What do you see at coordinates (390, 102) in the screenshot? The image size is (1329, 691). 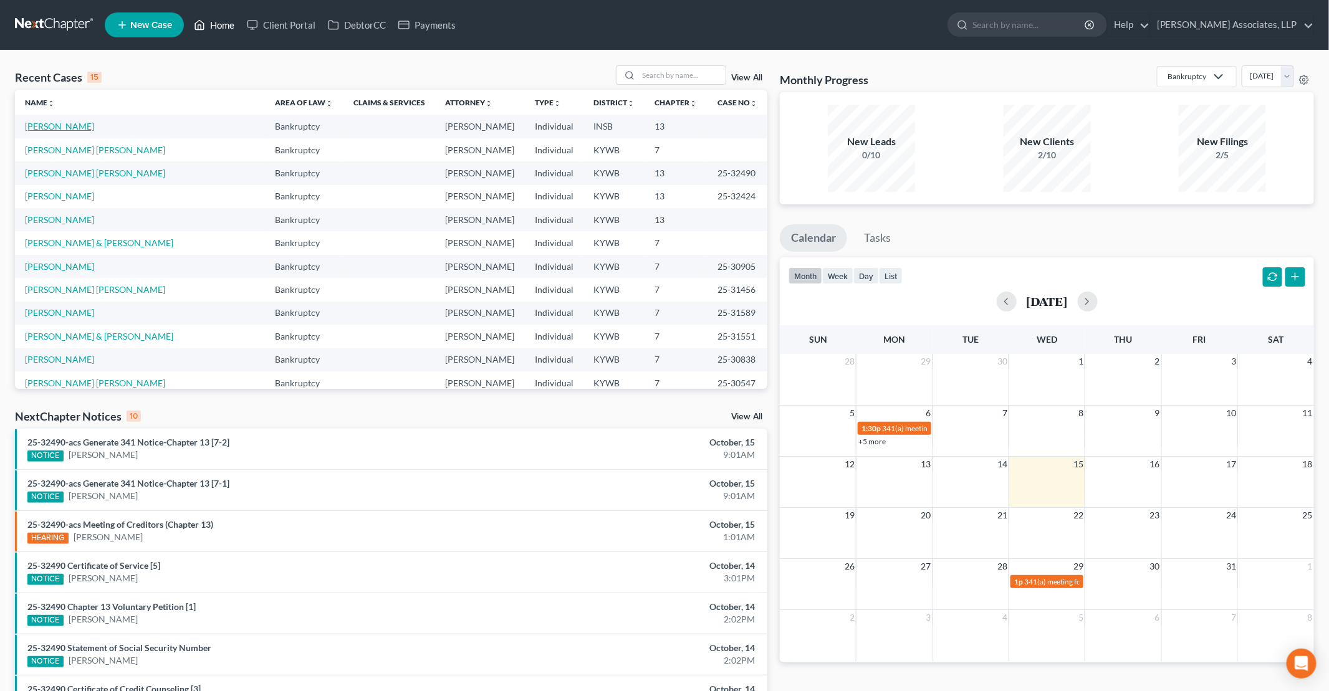 I see `th: Claims & Services` at bounding box center [390, 102].